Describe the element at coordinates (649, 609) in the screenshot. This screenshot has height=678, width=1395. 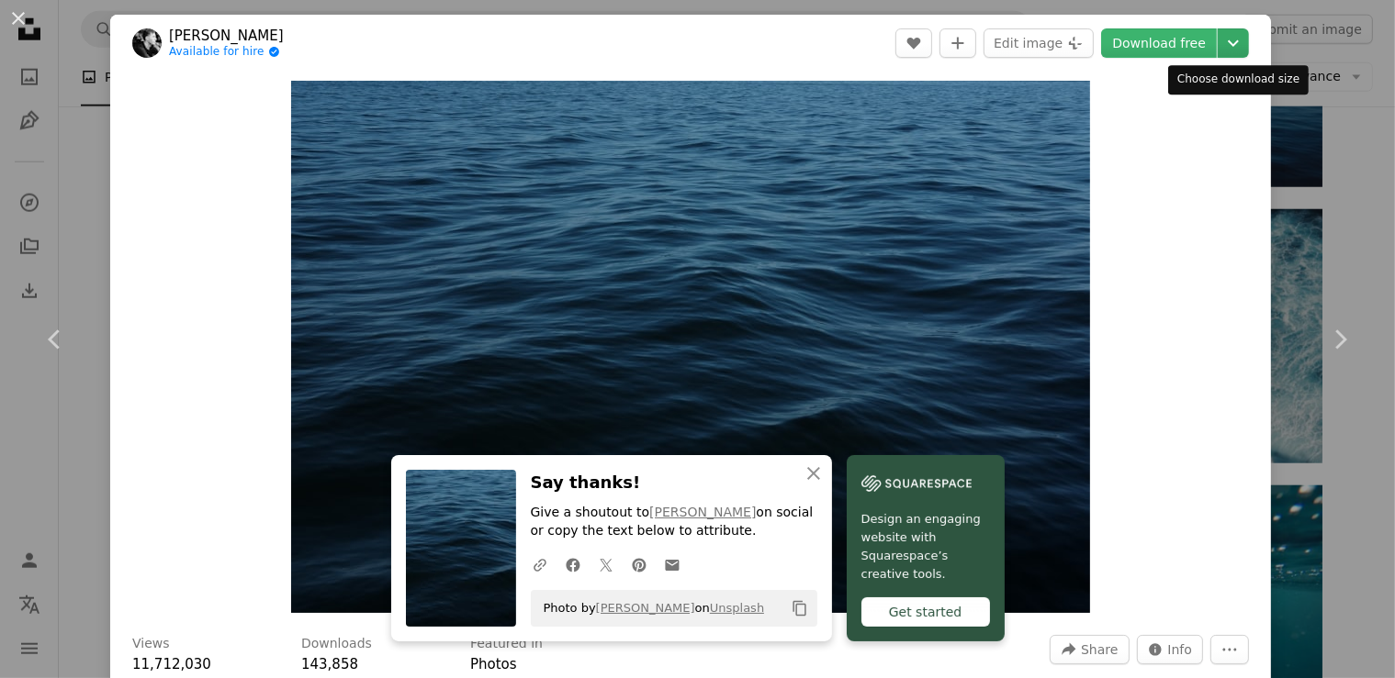
I see `span: Photo by on` at that location.